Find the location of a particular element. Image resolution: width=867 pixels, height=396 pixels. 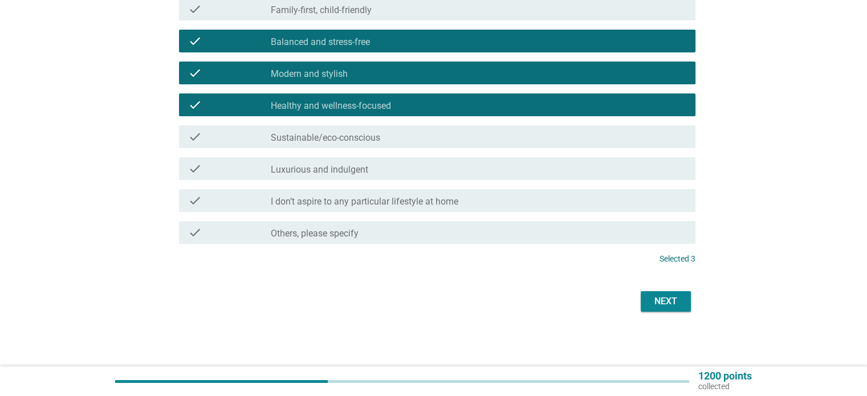

label: Balanced and stress-free is located at coordinates (320, 42).